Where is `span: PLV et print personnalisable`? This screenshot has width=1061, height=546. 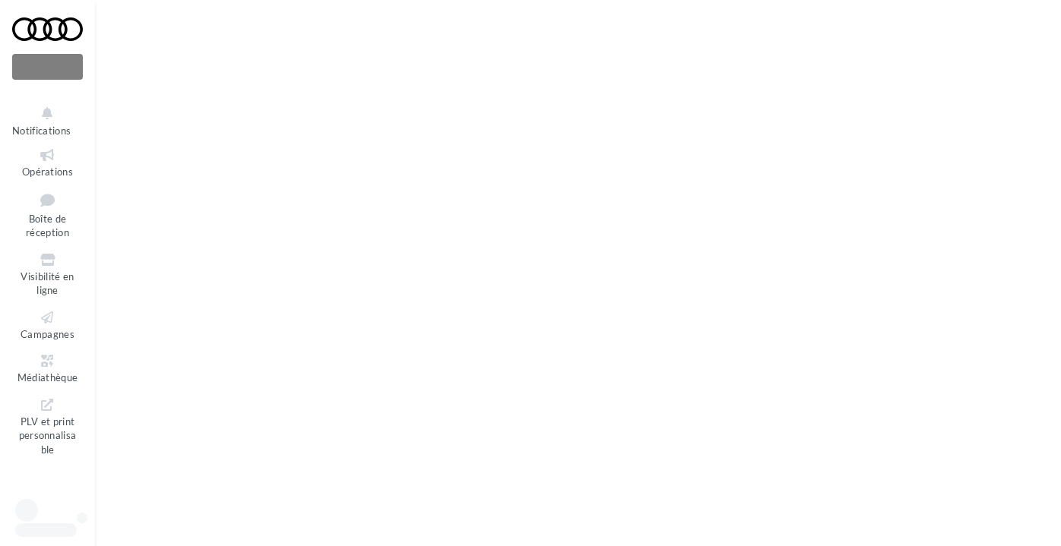
span: PLV et print personnalisable is located at coordinates (48, 434).